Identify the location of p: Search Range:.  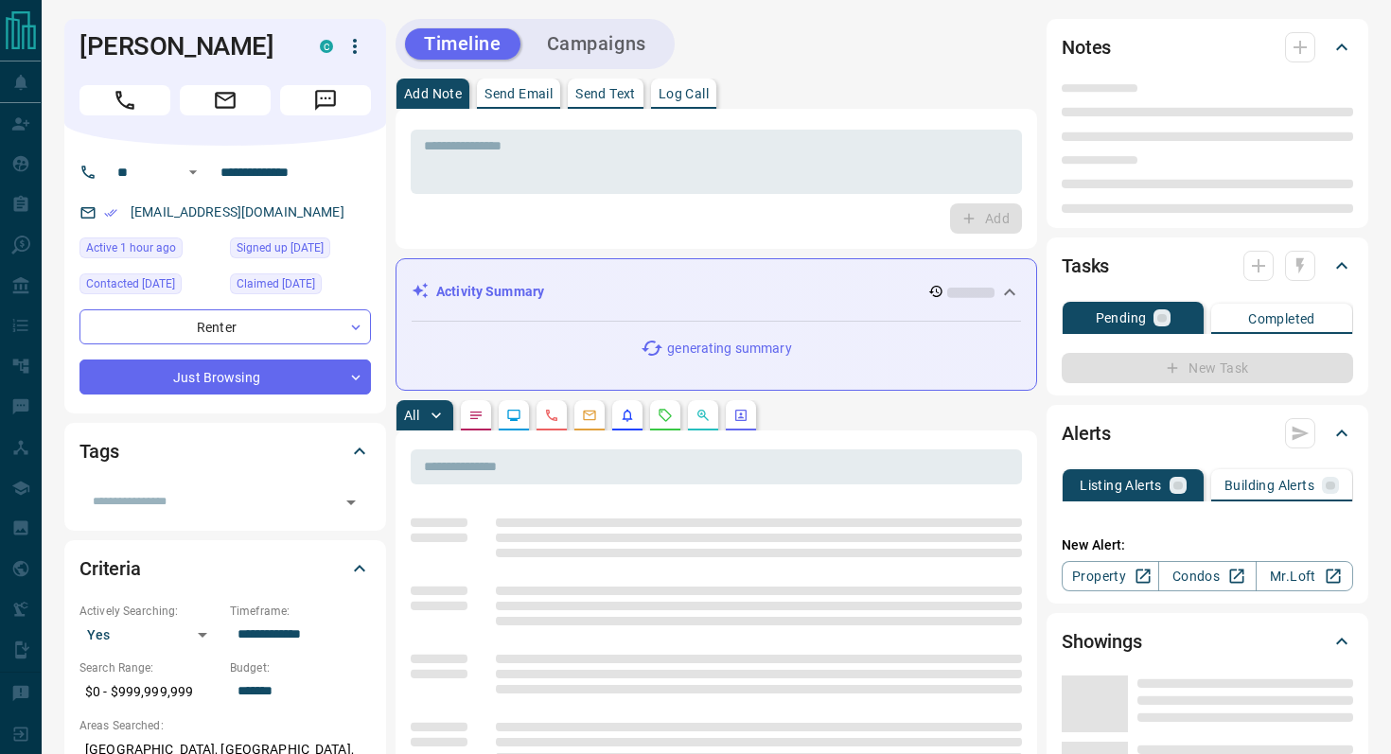
(150, 668).